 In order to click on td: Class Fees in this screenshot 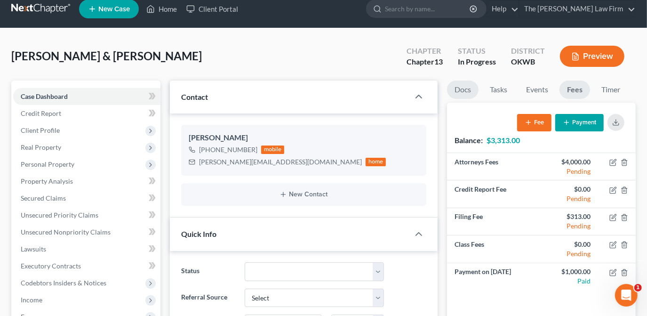, I will do `click(494, 249)`.